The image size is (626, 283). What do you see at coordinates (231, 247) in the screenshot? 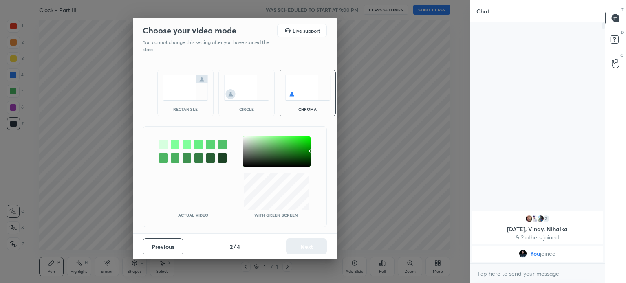
I see `h4: 2` at bounding box center [231, 247].